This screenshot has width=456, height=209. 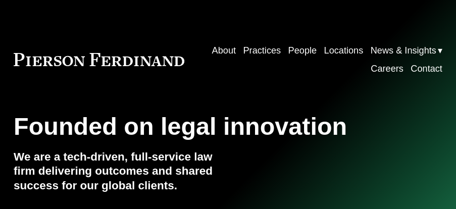 I want to click on span: News & Insights, so click(x=403, y=50).